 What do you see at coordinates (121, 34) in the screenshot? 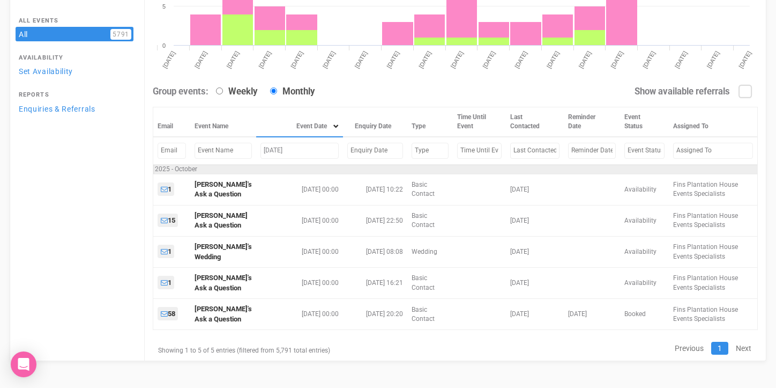
I see `span: 5791` at bounding box center [121, 34].